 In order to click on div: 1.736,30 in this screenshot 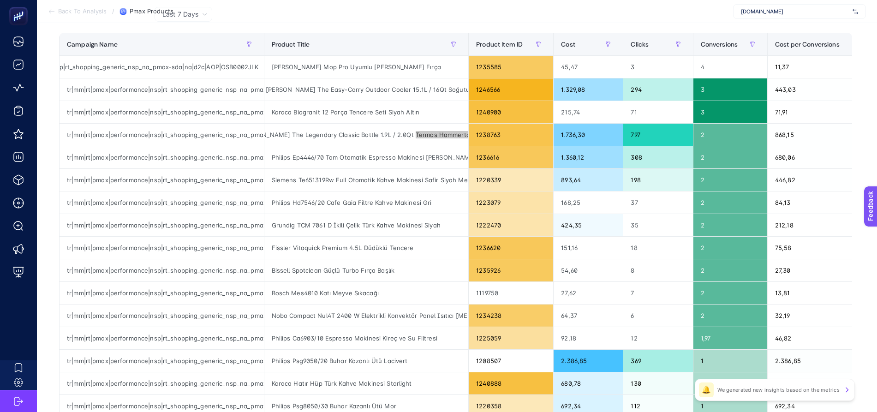, I will do `click(588, 135)`.